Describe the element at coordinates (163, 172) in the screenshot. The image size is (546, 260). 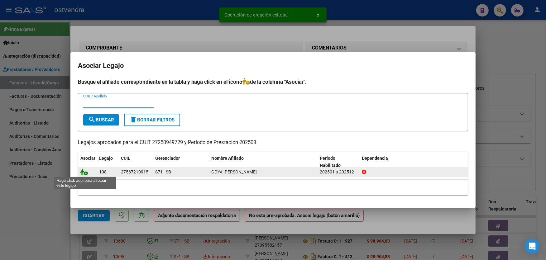
I see `span: S71 - SB` at that location.